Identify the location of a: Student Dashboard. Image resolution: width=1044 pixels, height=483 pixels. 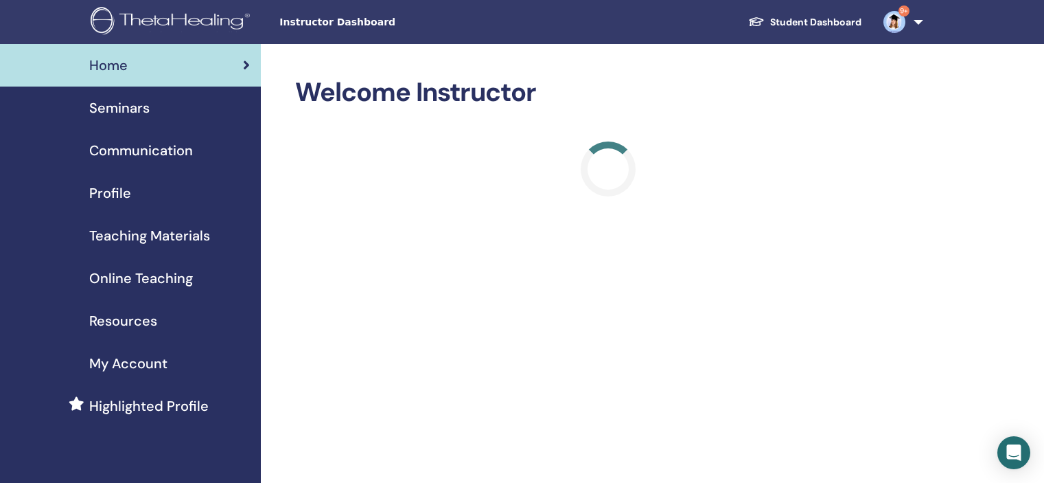
(805, 22).